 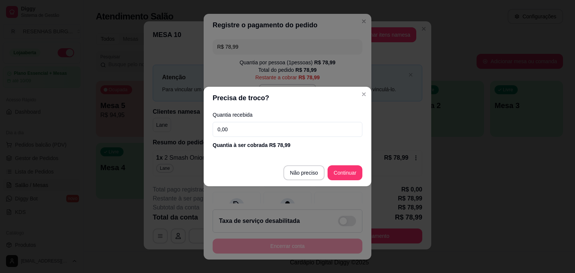 What do you see at coordinates (345, 173) in the screenshot?
I see `button: Continuar` at bounding box center [345, 173].